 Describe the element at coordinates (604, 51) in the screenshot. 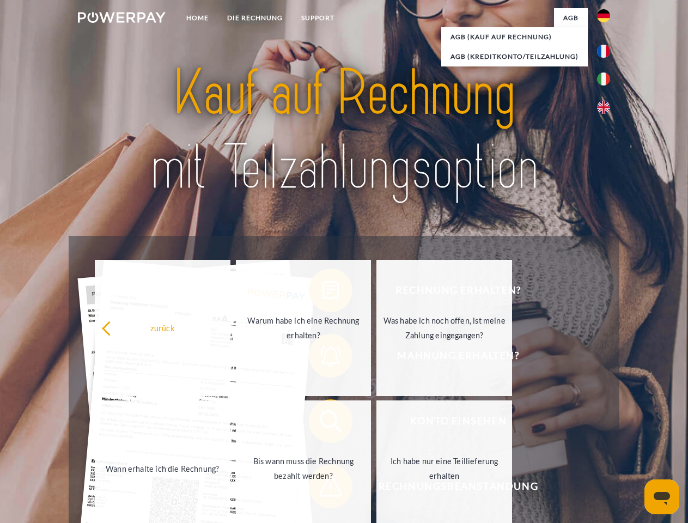

I see `img: fr` at that location.